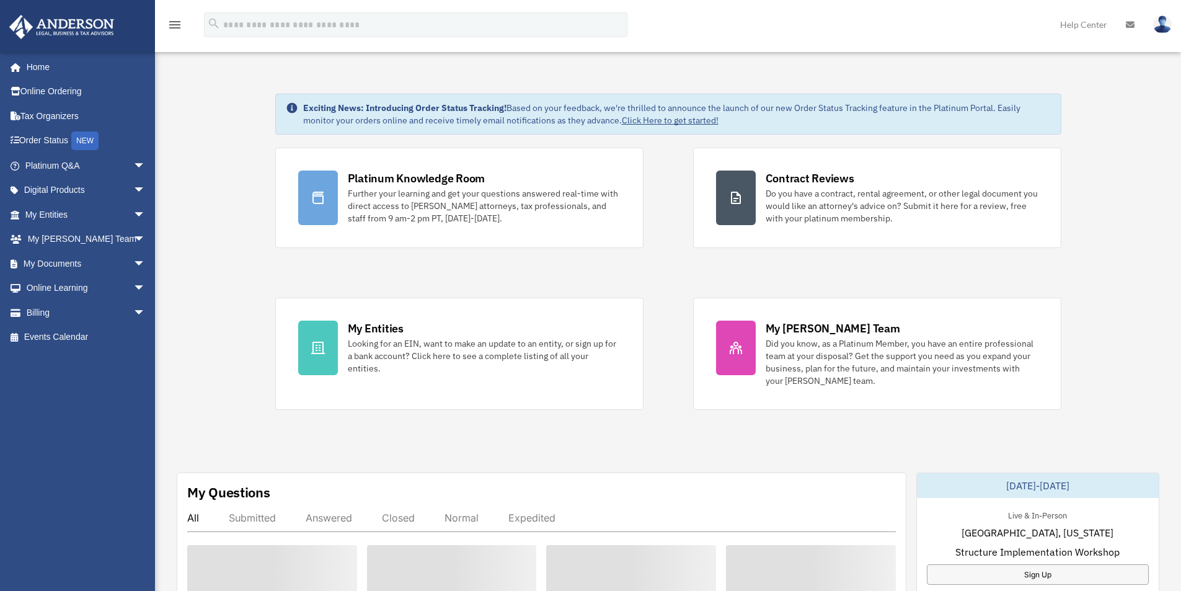 The height and width of the screenshot is (591, 1181). Describe the element at coordinates (229, 492) in the screenshot. I see `div: My Questions` at that location.